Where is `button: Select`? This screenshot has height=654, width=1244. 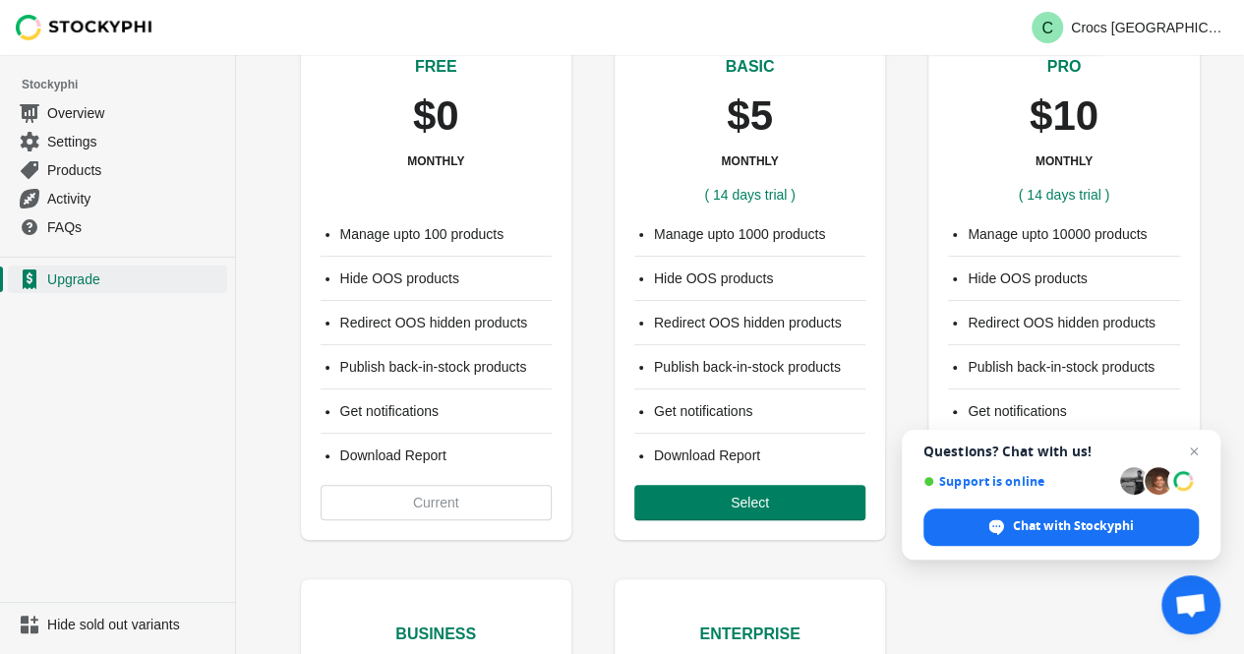
button: Select is located at coordinates (750, 503).